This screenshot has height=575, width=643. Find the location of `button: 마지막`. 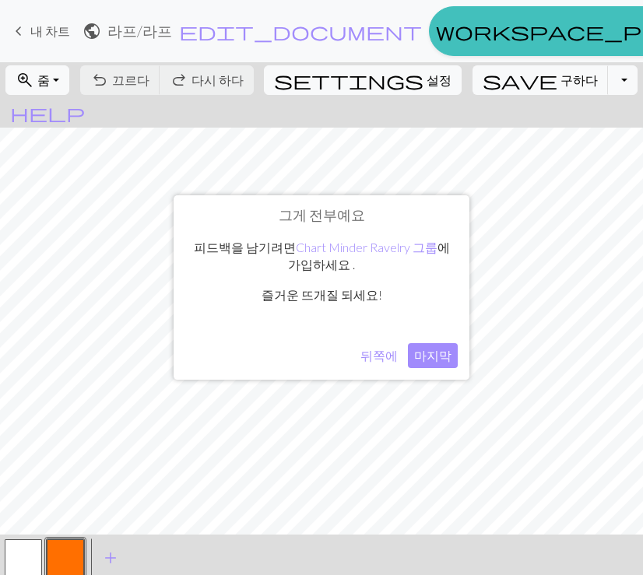

button: 마지막 is located at coordinates (432, 355).